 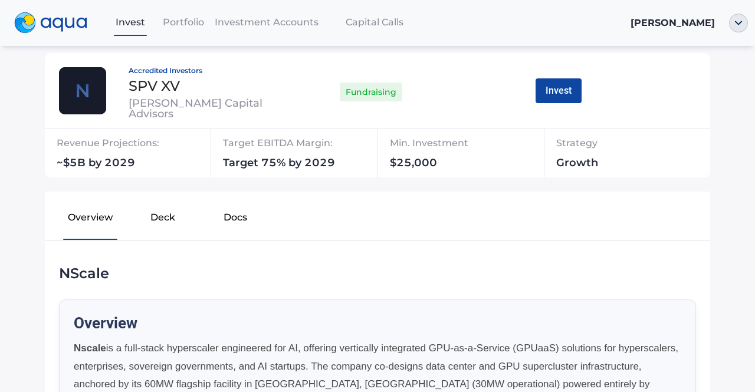 I want to click on img: ellipse, so click(x=739, y=23).